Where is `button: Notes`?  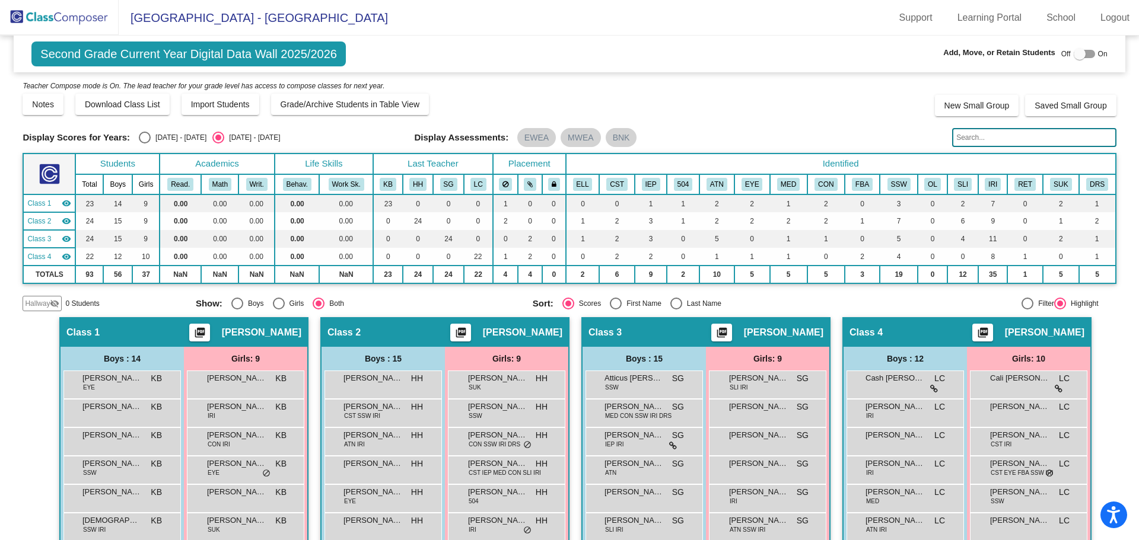
button: Notes is located at coordinates (43, 104).